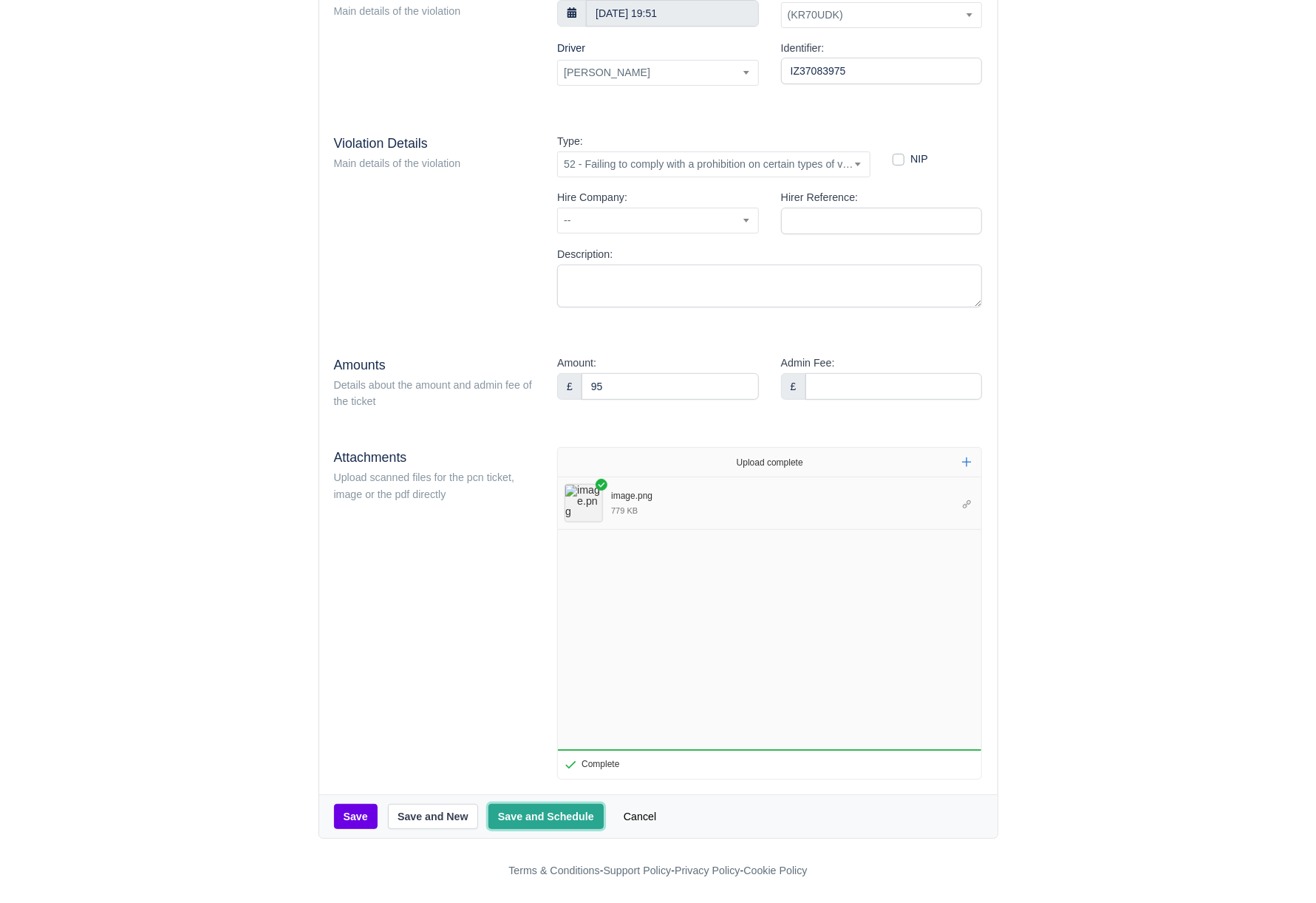  Describe the element at coordinates (637, 870) in the screenshot. I see `a: Support Policy` at that location.